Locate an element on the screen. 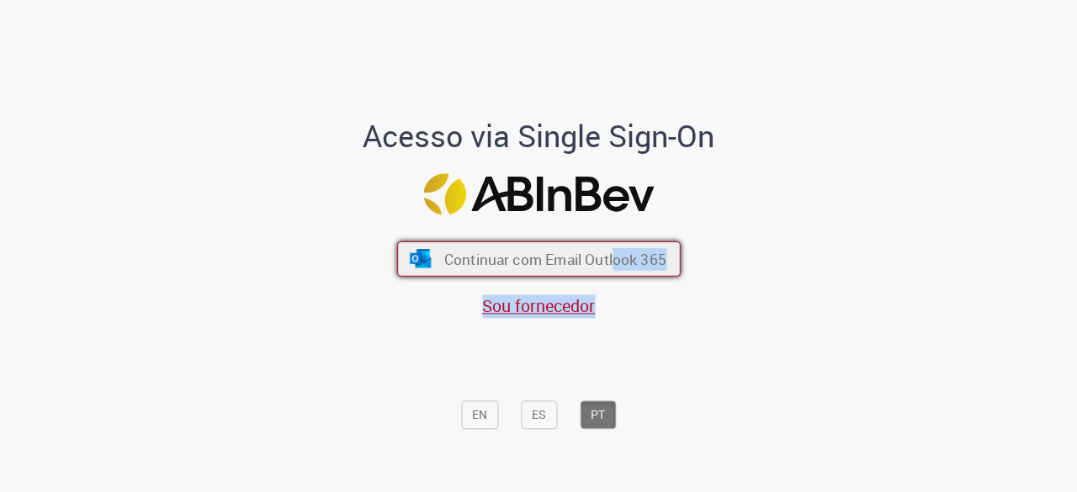  button: PT is located at coordinates (598, 416).